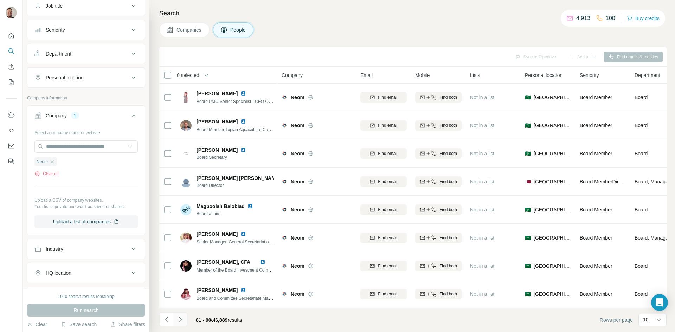 Image resolution: width=675 pixels, height=332 pixels. What do you see at coordinates (64, 78) in the screenshot?
I see `div: Personal location` at bounding box center [64, 78].